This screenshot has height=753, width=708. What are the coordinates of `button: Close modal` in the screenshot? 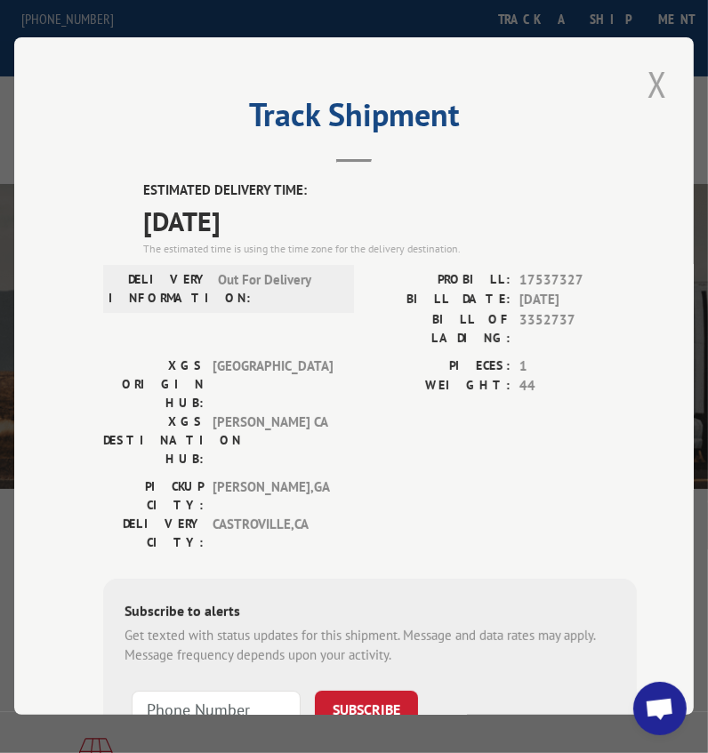 It's located at (657, 84).